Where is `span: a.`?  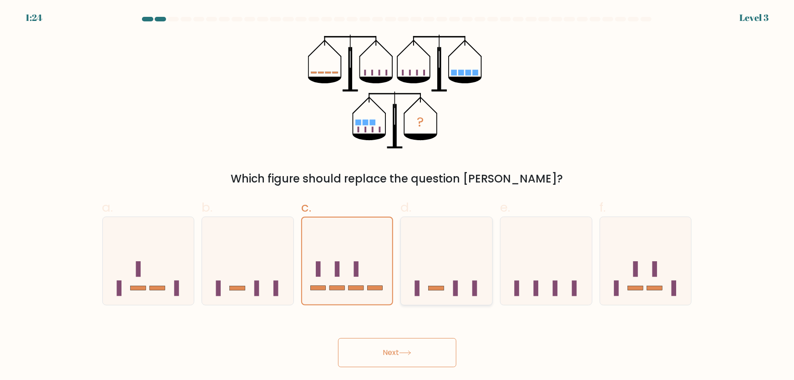 span: a. is located at coordinates (108, 207).